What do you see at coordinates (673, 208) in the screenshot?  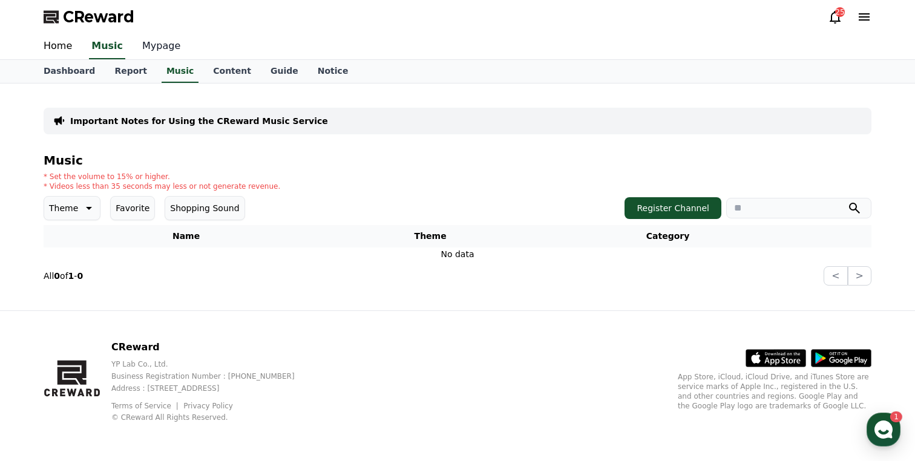 I see `a: Register Channel` at bounding box center [673, 208].